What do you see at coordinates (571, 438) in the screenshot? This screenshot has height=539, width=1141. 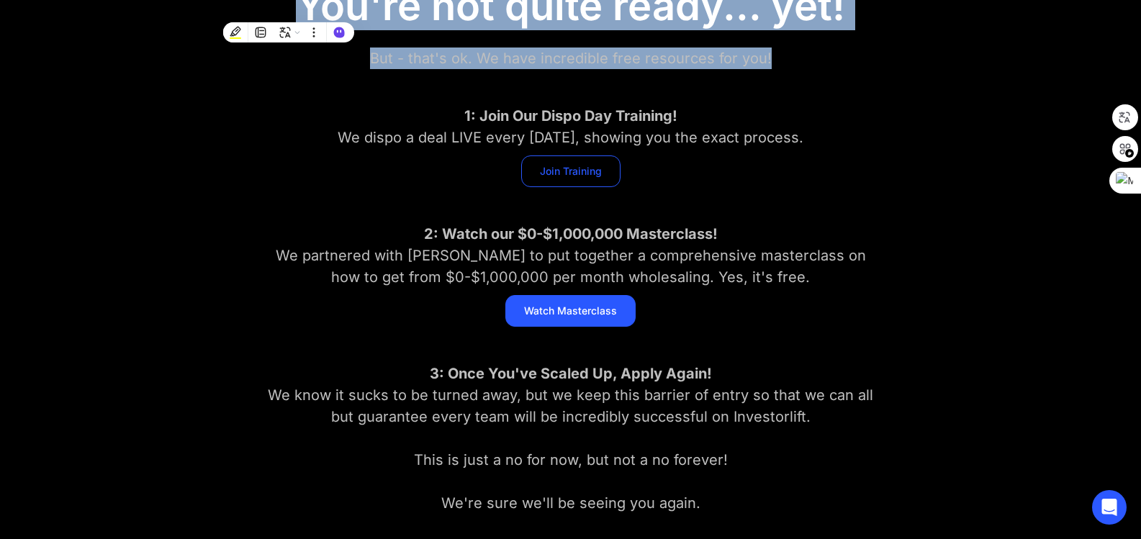 I see `div: We know it sucks to be turned away, but we keep this barrier of entry so that we can all but guar...` at bounding box center [571, 438].